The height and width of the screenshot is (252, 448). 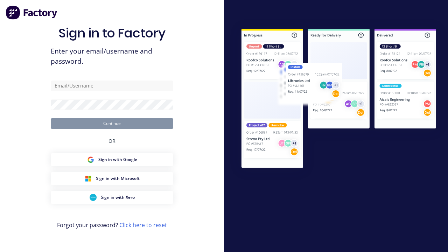 What do you see at coordinates (118, 179) in the screenshot?
I see `span: Sign in with Microsoft` at bounding box center [118, 179].